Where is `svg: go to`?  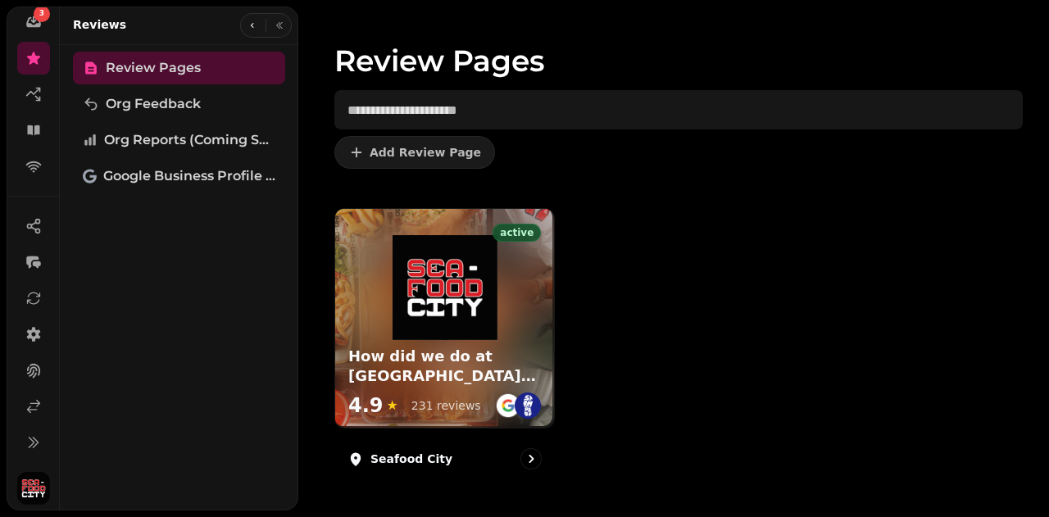 svg: go to is located at coordinates (531, 459).